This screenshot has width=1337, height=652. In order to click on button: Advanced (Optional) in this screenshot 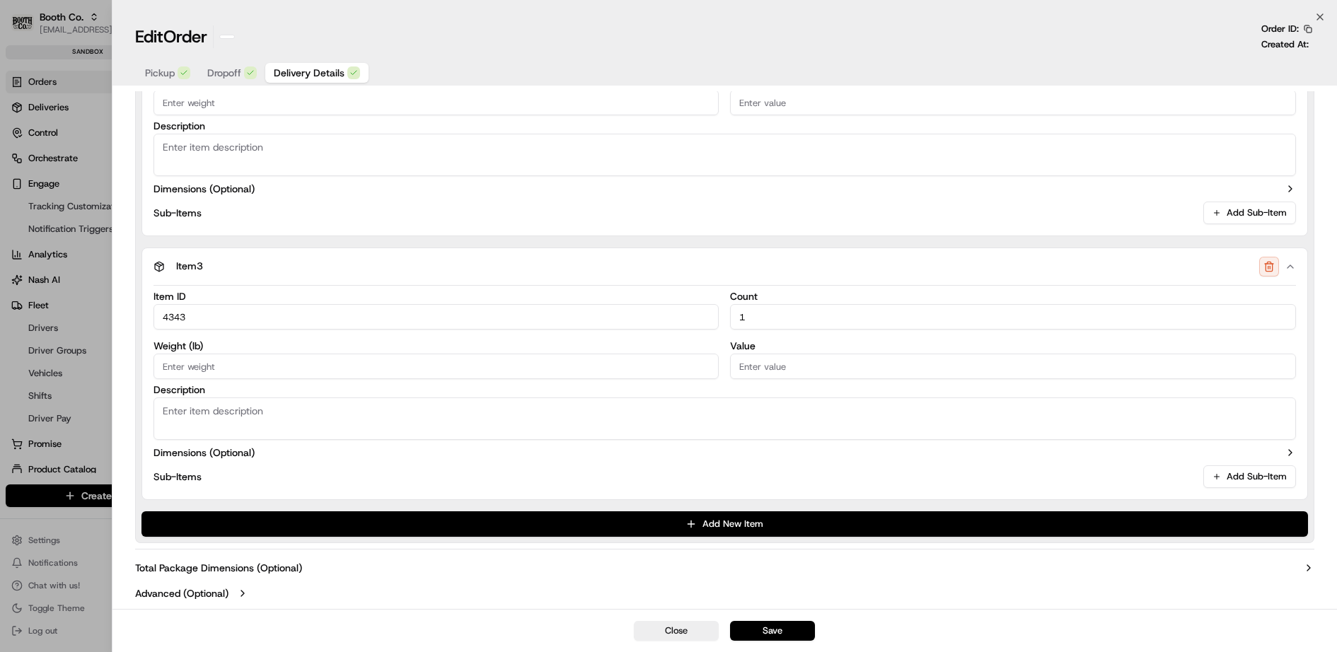, I will do `click(725, 594)`.